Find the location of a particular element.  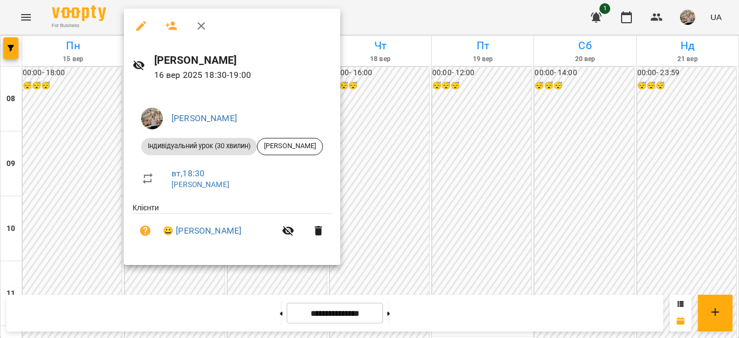

a: вт , 18:30 is located at coordinates (188, 173).